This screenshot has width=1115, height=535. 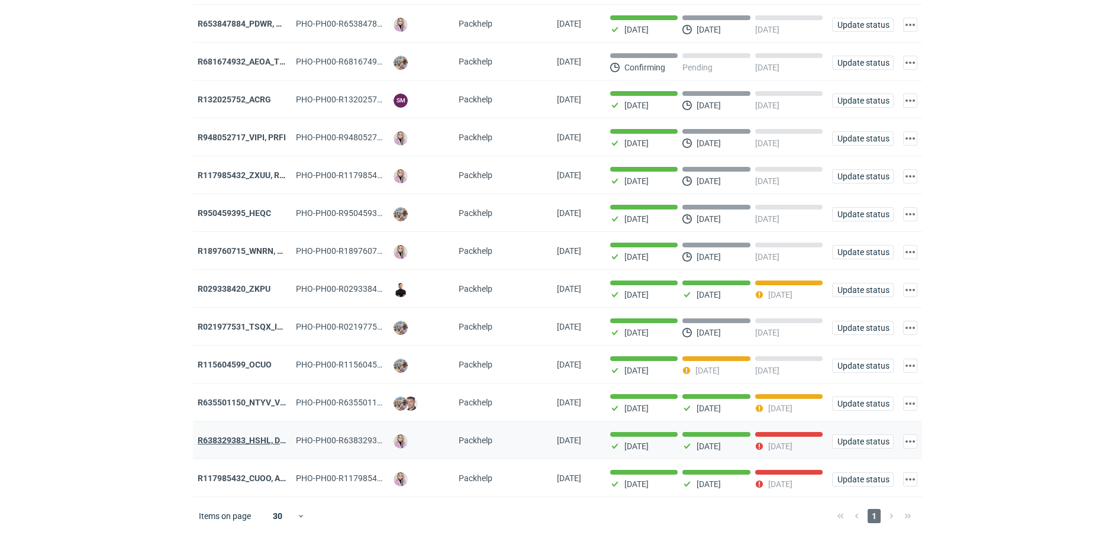 I want to click on span: 12/08/2025, so click(x=569, y=440).